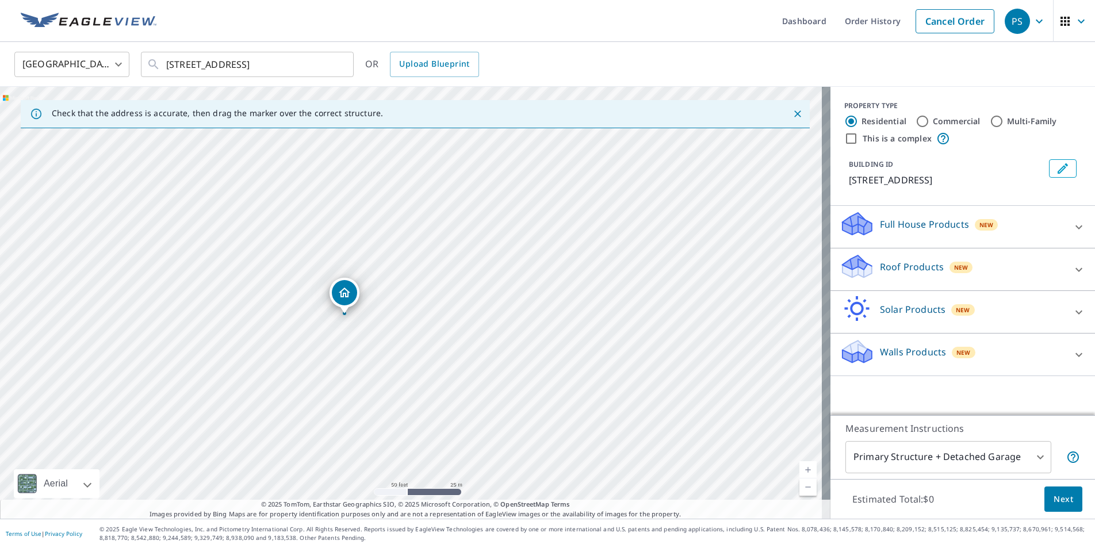  Describe the element at coordinates (63, 533) in the screenshot. I see `a: Privacy Policy` at that location.